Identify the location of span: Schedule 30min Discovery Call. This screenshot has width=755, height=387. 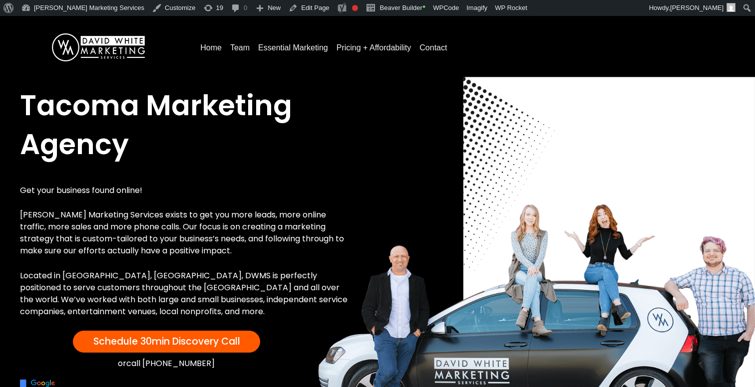
(167, 341).